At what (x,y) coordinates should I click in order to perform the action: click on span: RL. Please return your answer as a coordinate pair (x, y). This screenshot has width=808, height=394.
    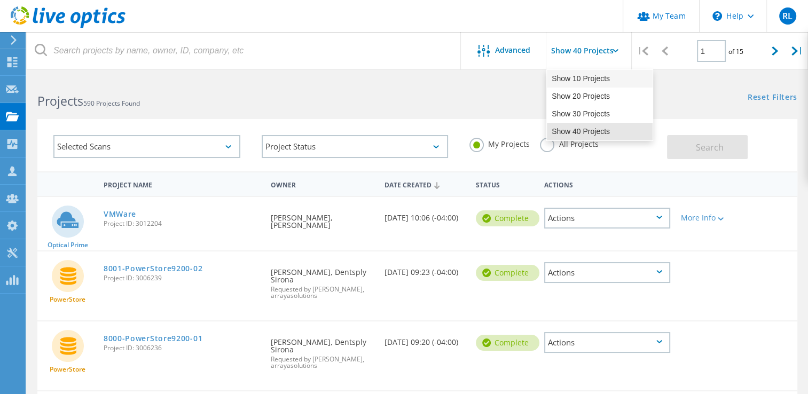
    Looking at the image, I should click on (787, 16).